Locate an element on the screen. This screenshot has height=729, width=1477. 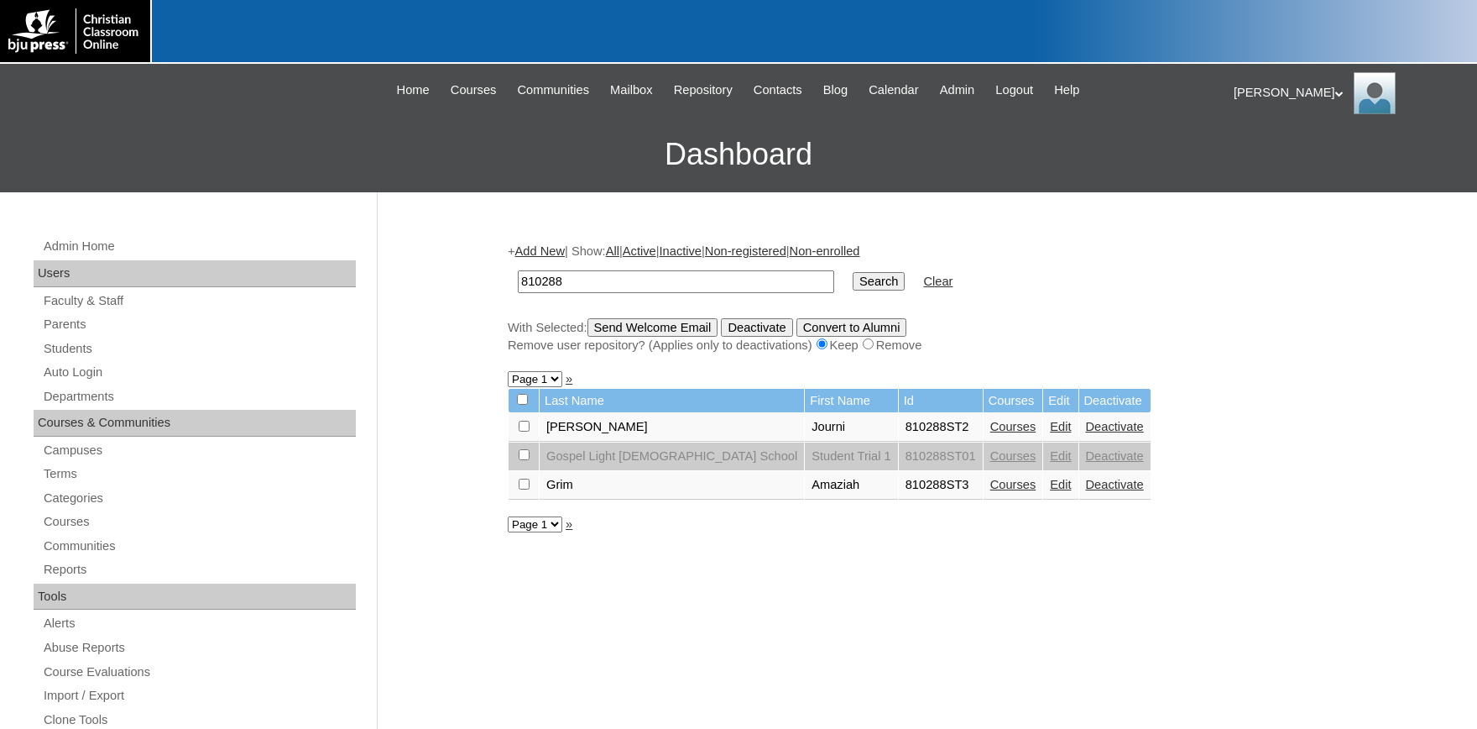
a: Help is located at coordinates (1067, 90).